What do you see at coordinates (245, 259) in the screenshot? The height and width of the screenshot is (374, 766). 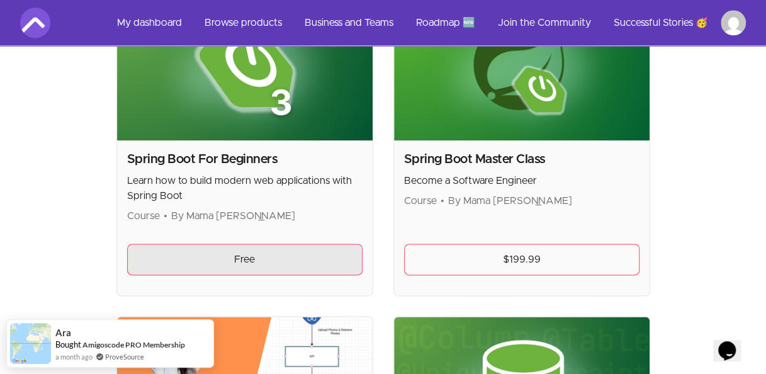 I see `a: Free` at bounding box center [245, 259].